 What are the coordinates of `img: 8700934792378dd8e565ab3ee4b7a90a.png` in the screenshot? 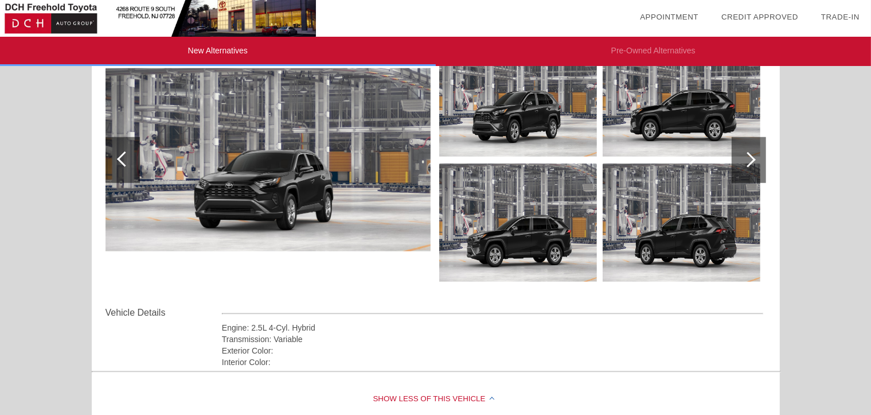 It's located at (518, 223).